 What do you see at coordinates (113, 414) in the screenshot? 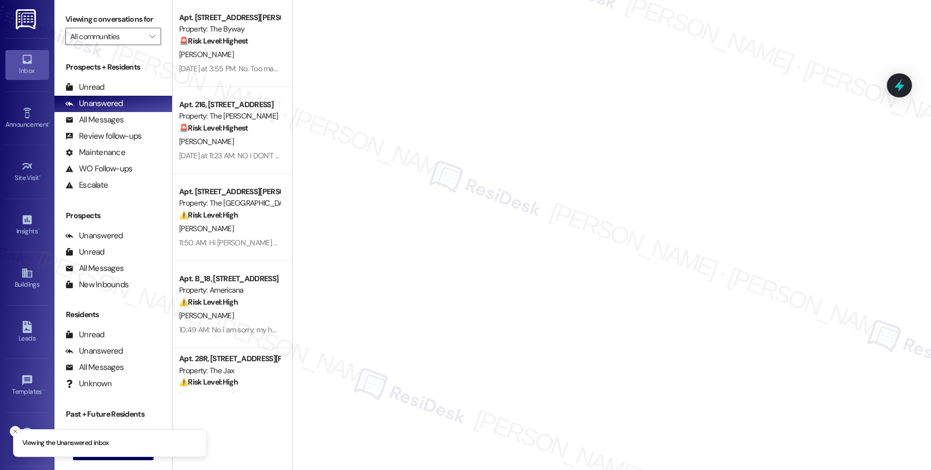
I see `div: Past + Future Residents` at bounding box center [113, 414].